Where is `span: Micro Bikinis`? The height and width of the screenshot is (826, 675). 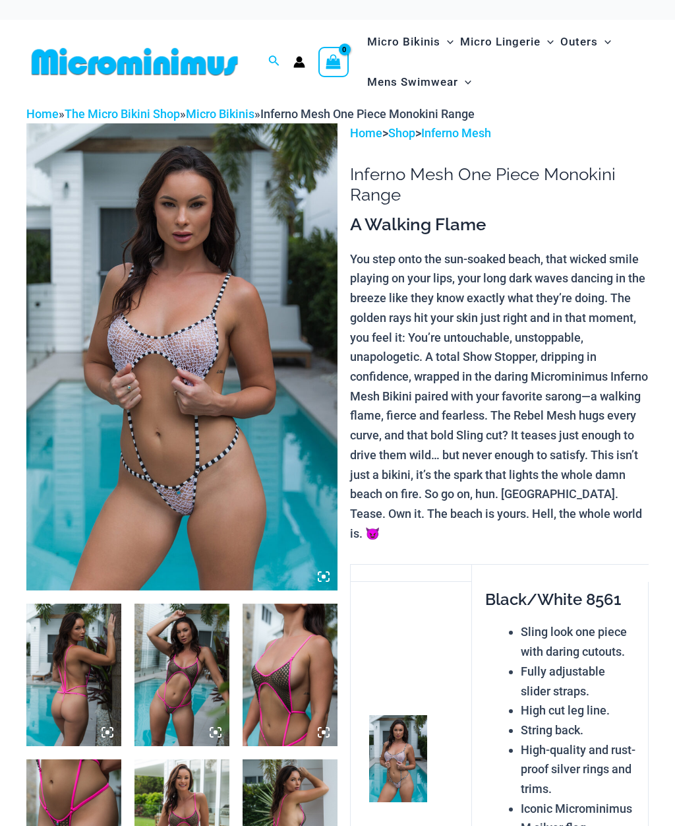
span: Micro Bikinis is located at coordinates (404, 42).